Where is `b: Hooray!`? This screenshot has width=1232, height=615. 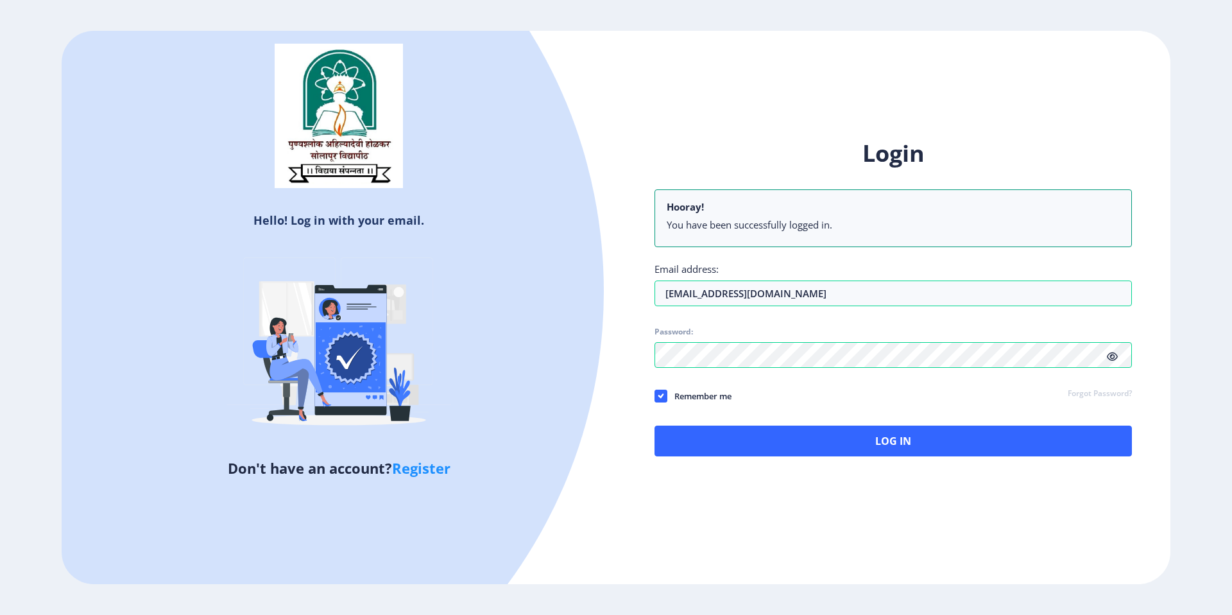 b: Hooray! is located at coordinates (685, 207).